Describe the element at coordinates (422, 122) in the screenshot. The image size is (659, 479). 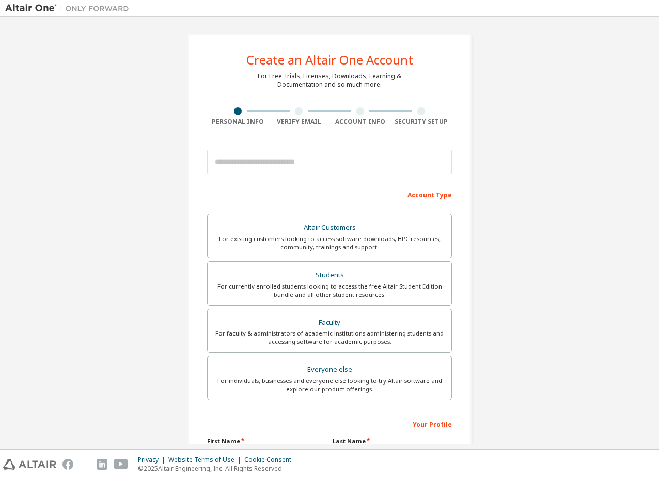
I see `div: Security Setup` at that location.